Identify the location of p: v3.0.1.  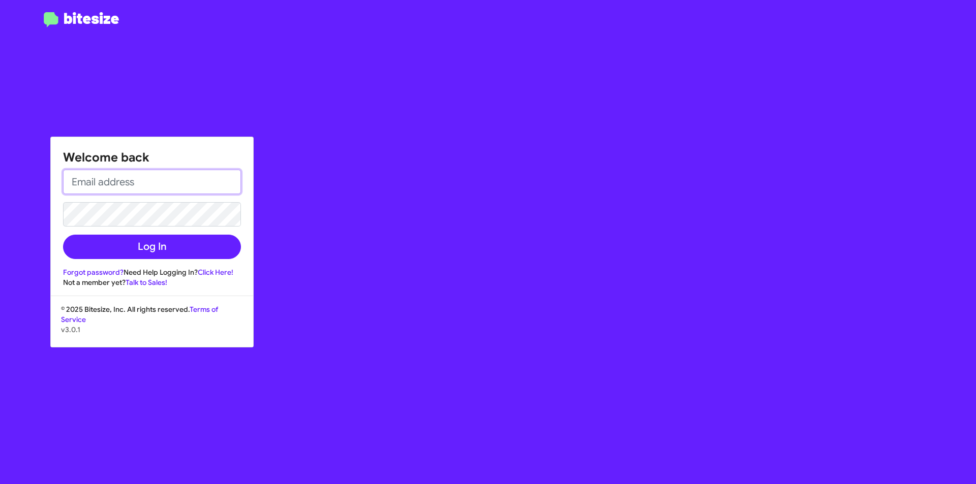
(152, 330).